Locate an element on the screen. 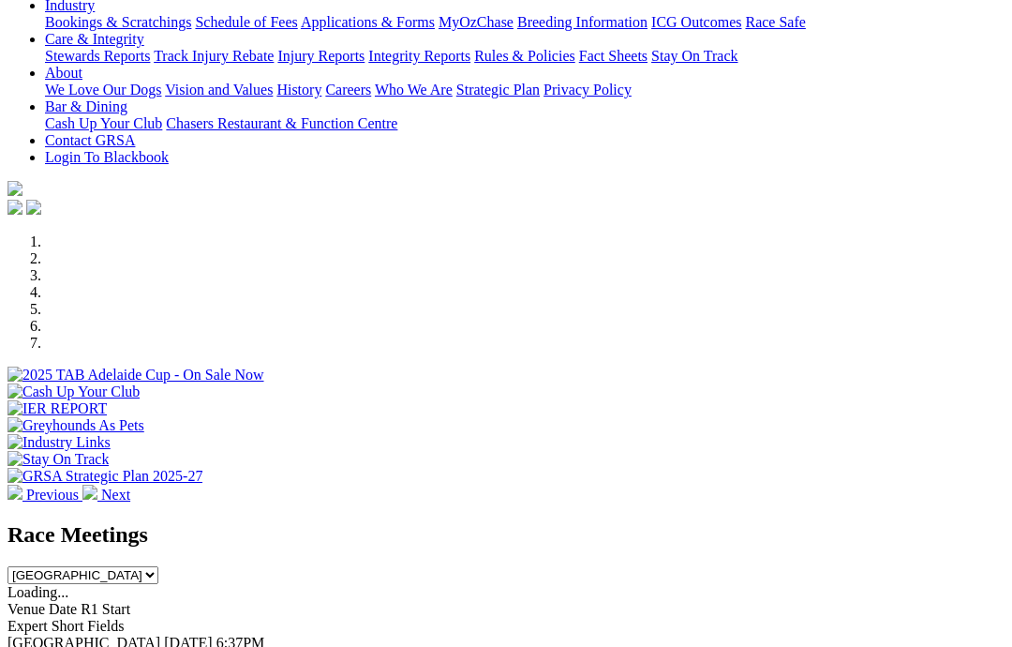  img: Industry Links is located at coordinates (59, 442).